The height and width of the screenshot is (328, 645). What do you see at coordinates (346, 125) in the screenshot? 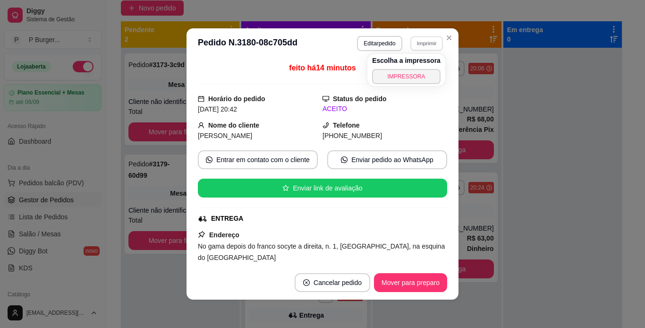
I see `strong: Telefone` at bounding box center [346, 125].